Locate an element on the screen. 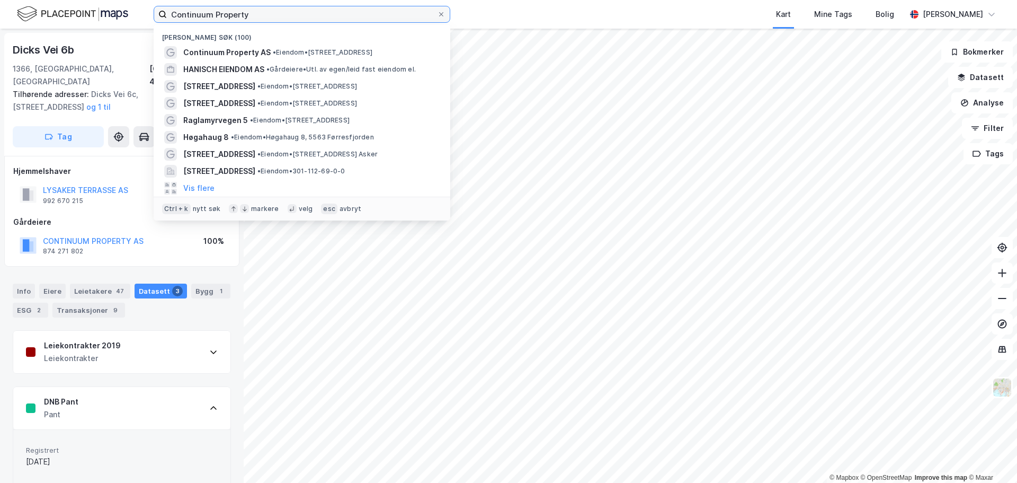 The image size is (1017, 483). span: HANISCH EIENDOM AS is located at coordinates (224, 69).